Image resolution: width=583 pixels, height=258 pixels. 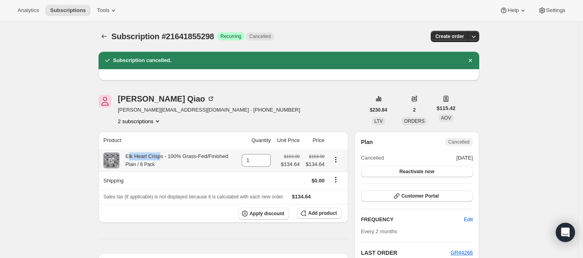 What do you see at coordinates (378, 121) in the screenshot?
I see `span: LTV` at bounding box center [378, 121].